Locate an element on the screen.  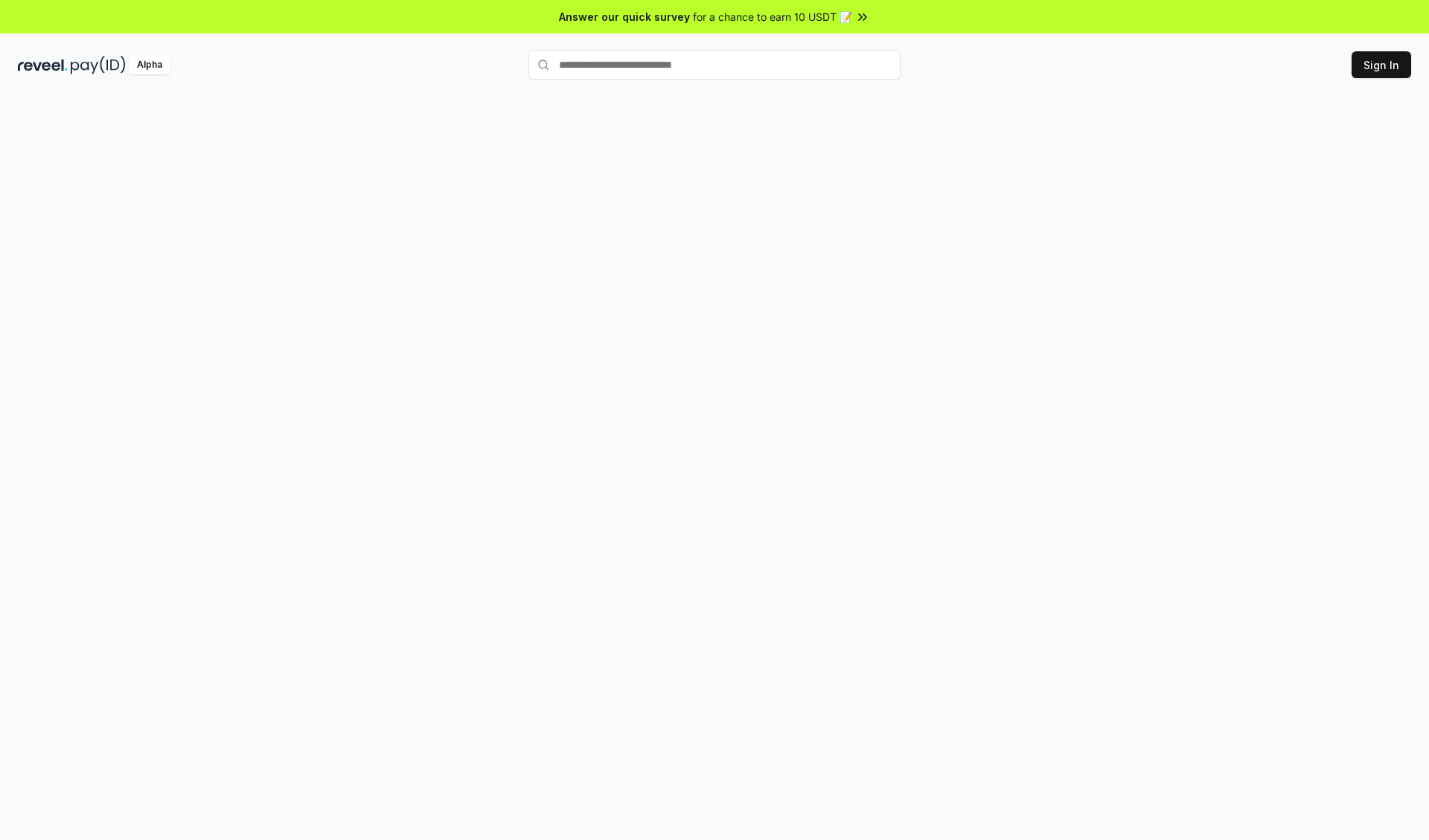
button: Sign In is located at coordinates (1381, 65).